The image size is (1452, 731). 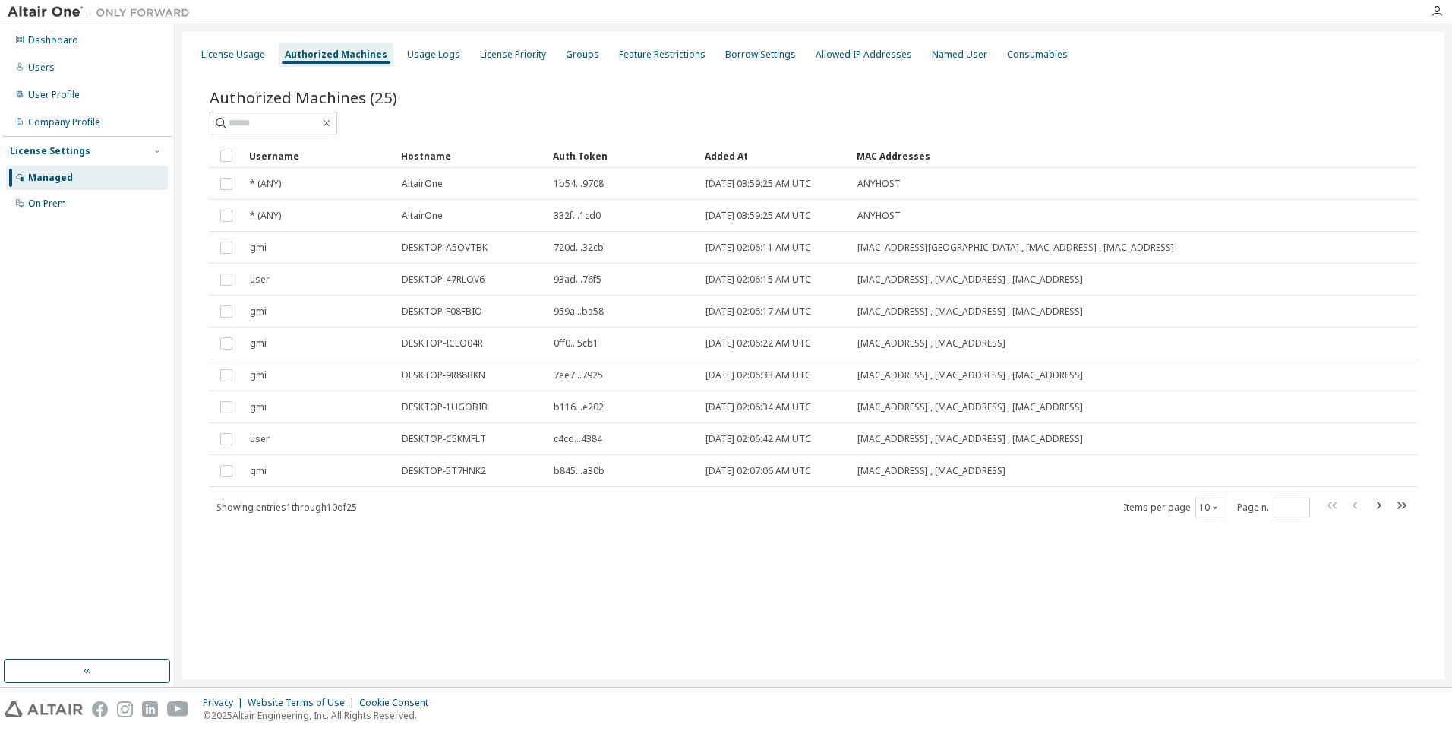 What do you see at coordinates (319, 156) in the screenshot?
I see `div: Username` at bounding box center [319, 156].